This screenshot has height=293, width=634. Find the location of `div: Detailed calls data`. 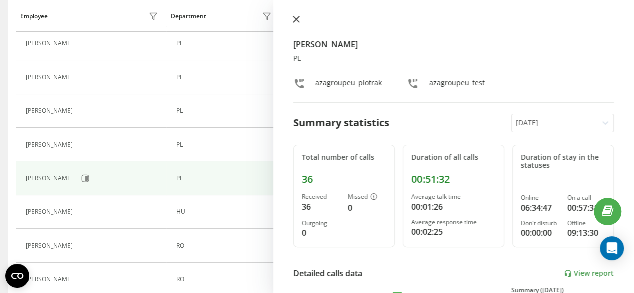

div: Detailed calls data is located at coordinates (328, 273).